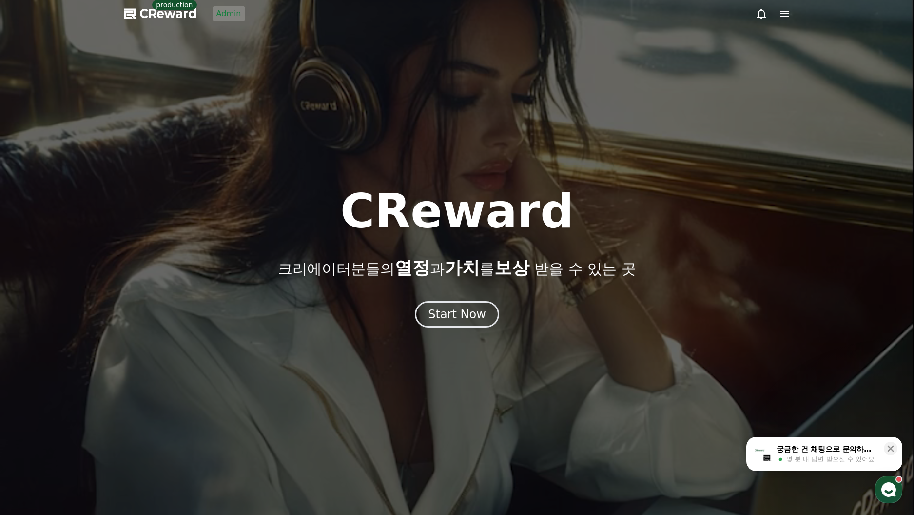 Image resolution: width=914 pixels, height=515 pixels. Describe the element at coordinates (457, 315) in the screenshot. I see `a: Start Now` at that location.